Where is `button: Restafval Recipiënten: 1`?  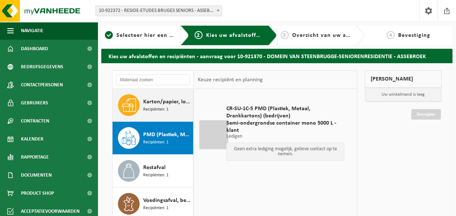
button: Restafval Recipiënten: 1 is located at coordinates (153, 171).